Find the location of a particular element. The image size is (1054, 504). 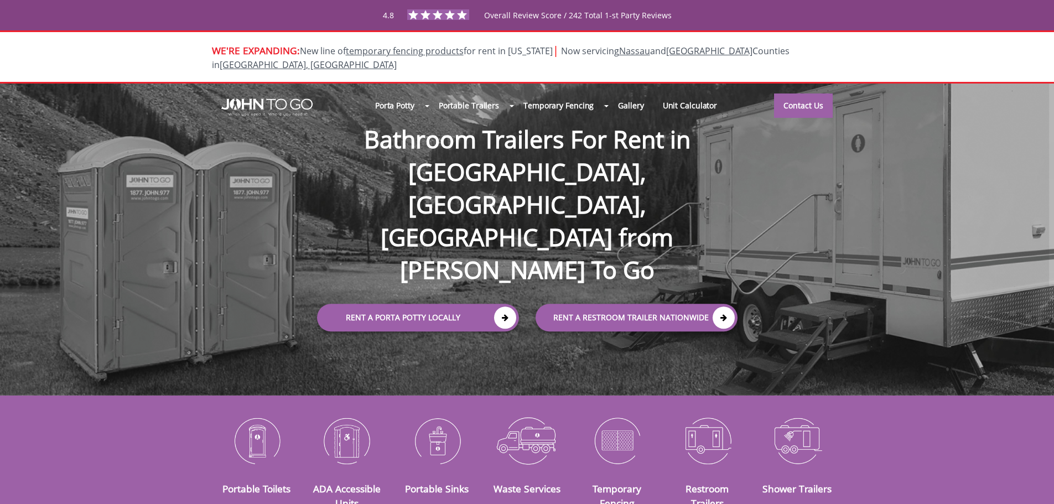

img: Portable-Sinks-icon_N.png is located at coordinates (436, 440).